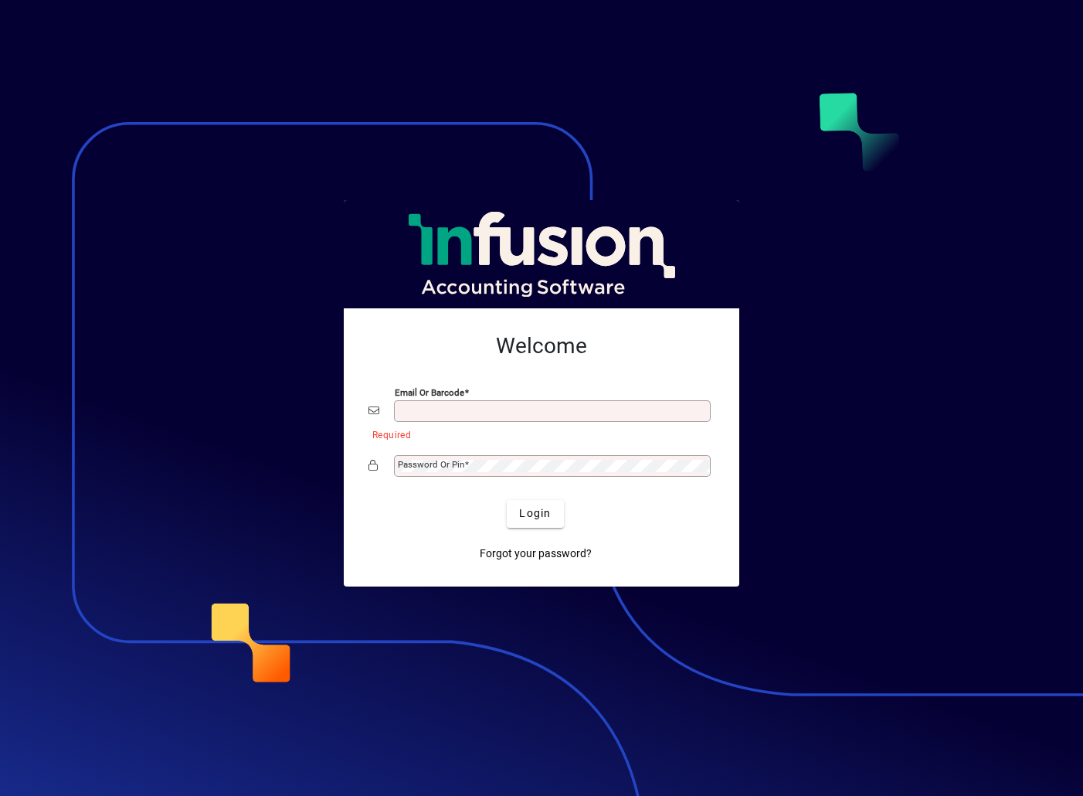  Describe the element at coordinates (430, 392) in the screenshot. I see `mat-label: Email or Barcode` at that location.